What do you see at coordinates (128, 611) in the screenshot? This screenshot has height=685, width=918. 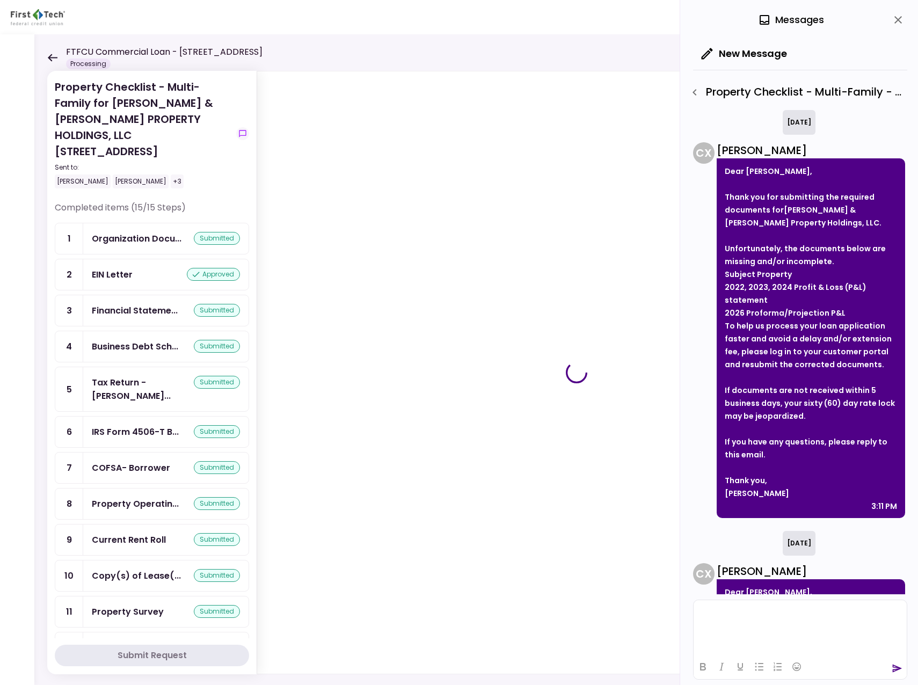 I see `div: Property Survey` at bounding box center [128, 611].